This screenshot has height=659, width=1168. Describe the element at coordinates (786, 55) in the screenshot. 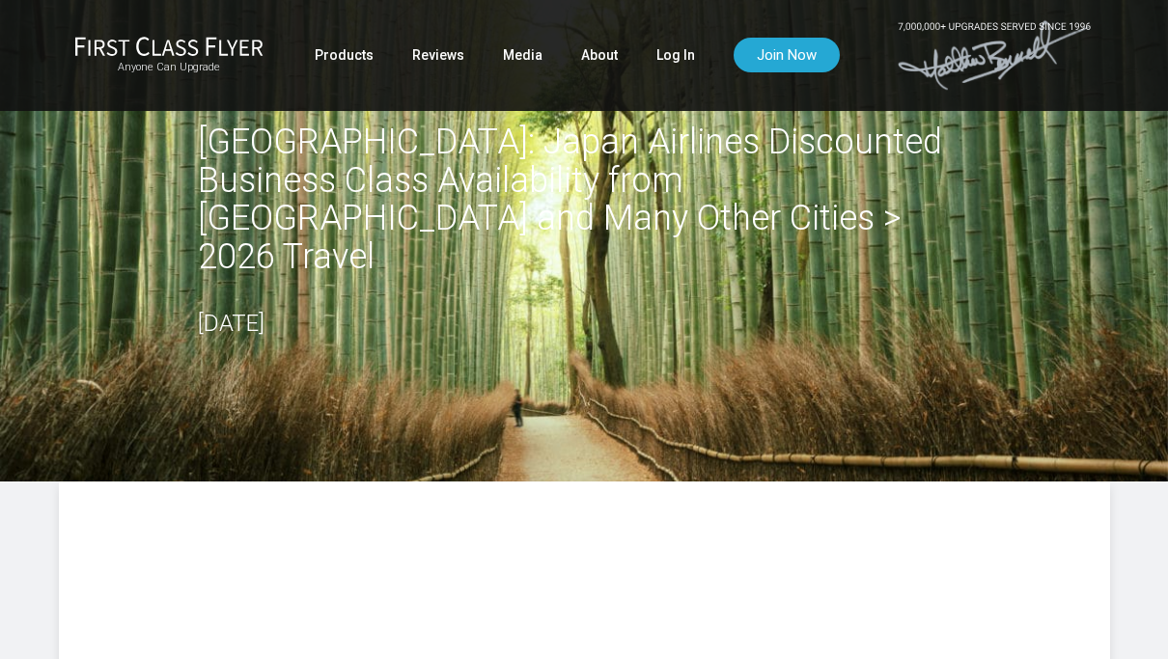

I see `a: Join Now` at that location.